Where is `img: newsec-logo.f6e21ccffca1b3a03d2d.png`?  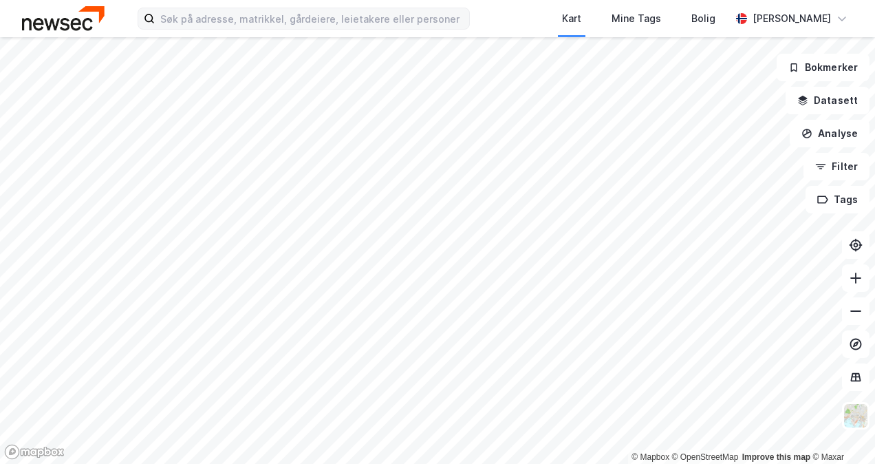 img: newsec-logo.f6e21ccffca1b3a03d2d.png is located at coordinates (63, 18).